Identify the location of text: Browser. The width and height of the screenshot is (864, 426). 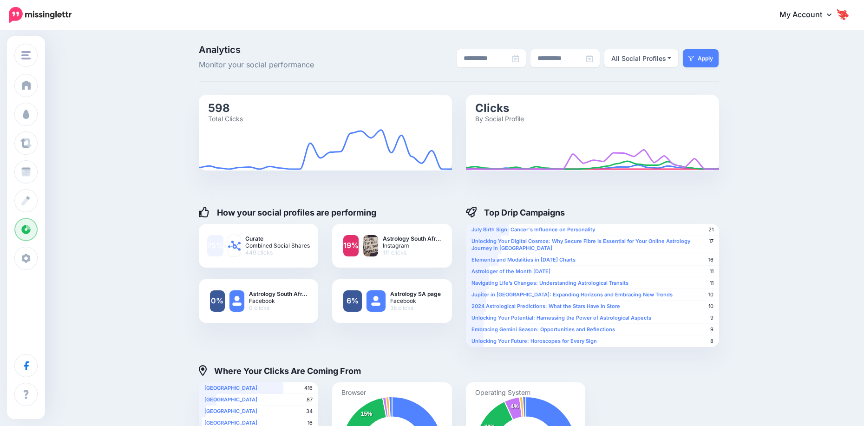
(353, 391).